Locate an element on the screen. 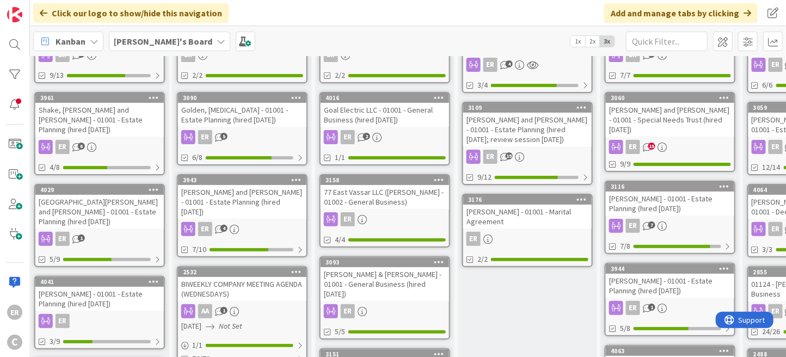  span: 6/6 is located at coordinates (767, 85).